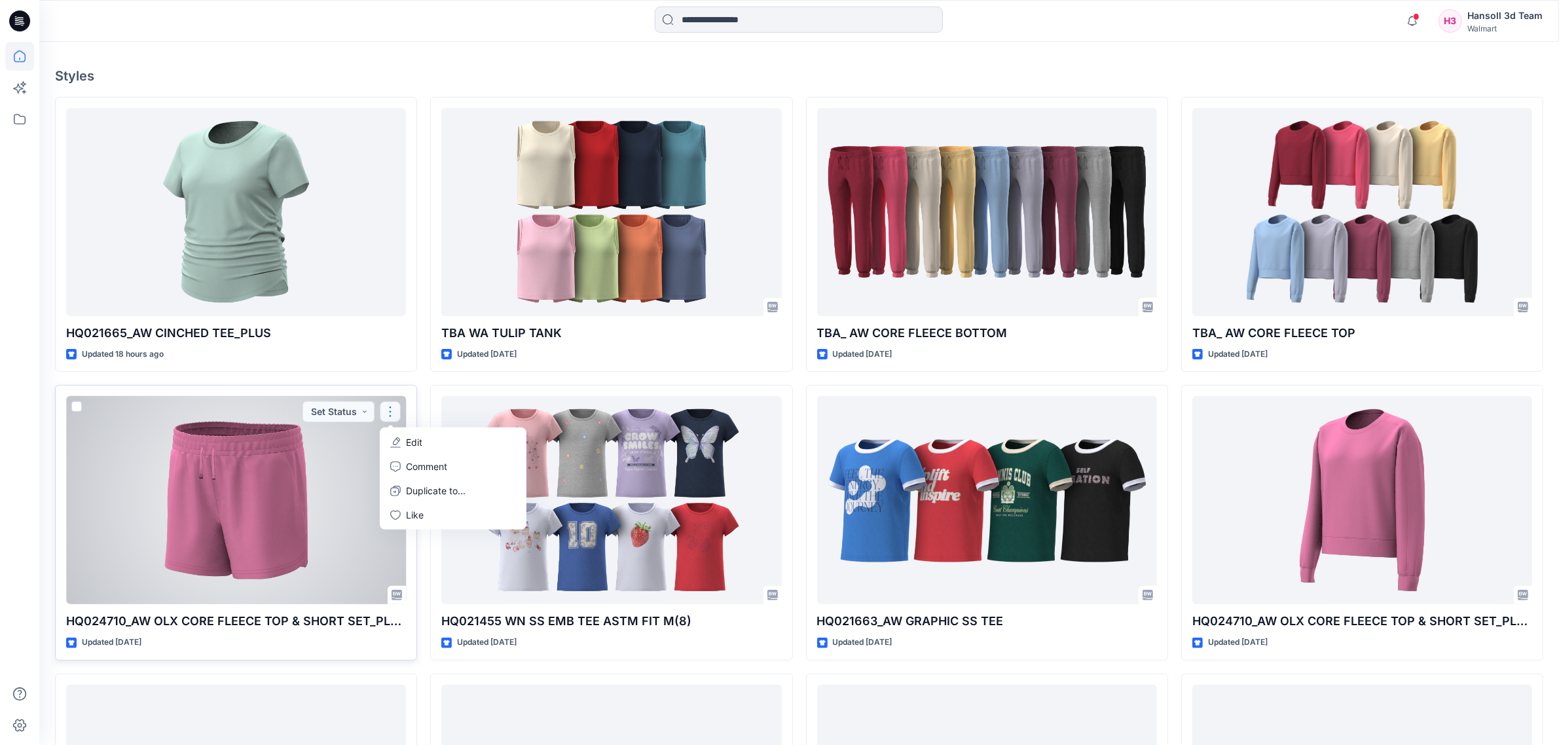  I want to click on a: TBA WA TULIP TANK, so click(611, 212).